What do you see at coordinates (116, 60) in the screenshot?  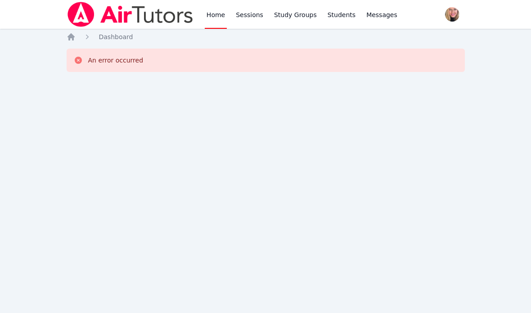 I see `div: An error occurred` at bounding box center [116, 60].